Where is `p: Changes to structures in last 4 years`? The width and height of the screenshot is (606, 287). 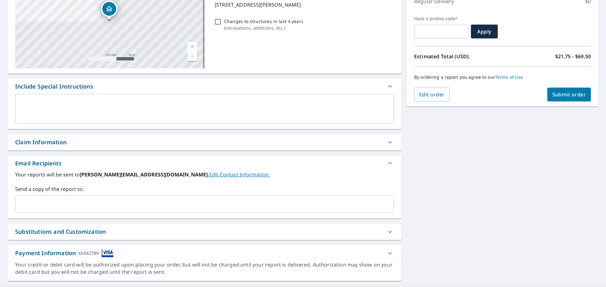 p: Changes to structures in last 4 years is located at coordinates (263, 21).